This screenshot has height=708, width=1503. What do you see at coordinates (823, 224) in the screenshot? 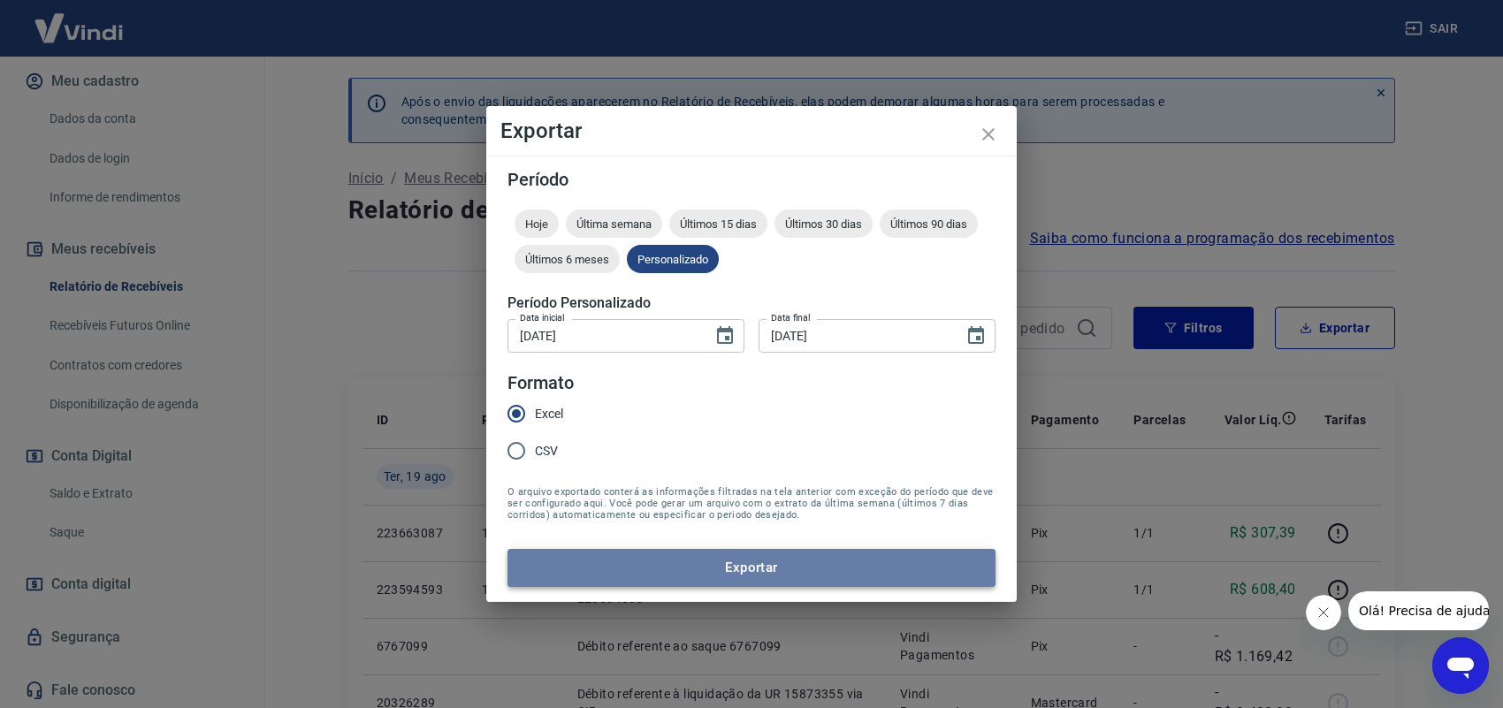
I see `span: Últimos 30 dias` at bounding box center [823, 224].